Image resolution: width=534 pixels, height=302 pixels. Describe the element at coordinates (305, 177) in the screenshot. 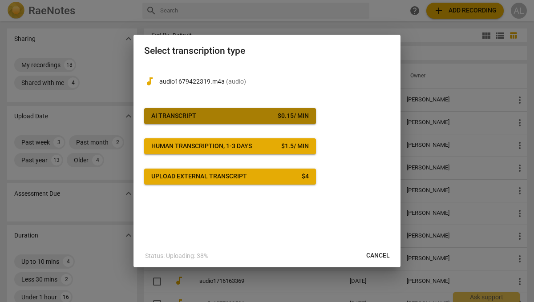

I see `div: $ 4` at that location.